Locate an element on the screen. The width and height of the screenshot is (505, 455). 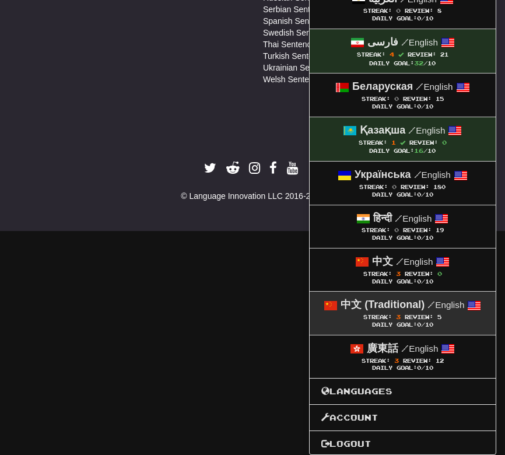
strong: 廣東話 is located at coordinates (382, 348).